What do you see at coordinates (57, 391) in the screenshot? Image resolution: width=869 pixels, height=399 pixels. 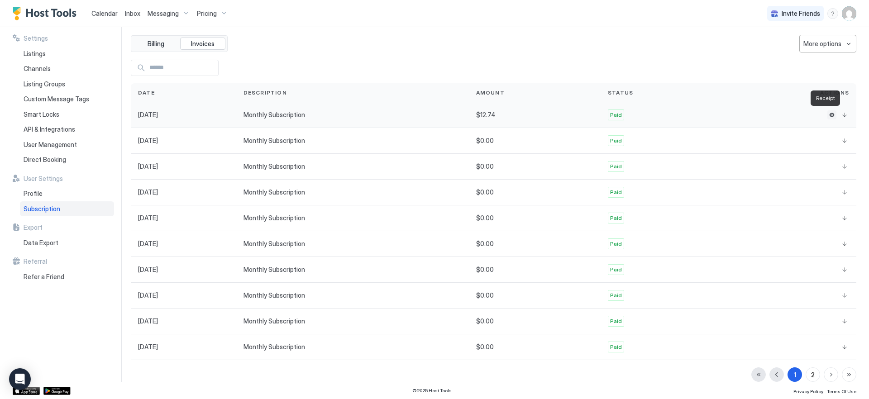 I see `a: Google Play Store` at bounding box center [57, 391].